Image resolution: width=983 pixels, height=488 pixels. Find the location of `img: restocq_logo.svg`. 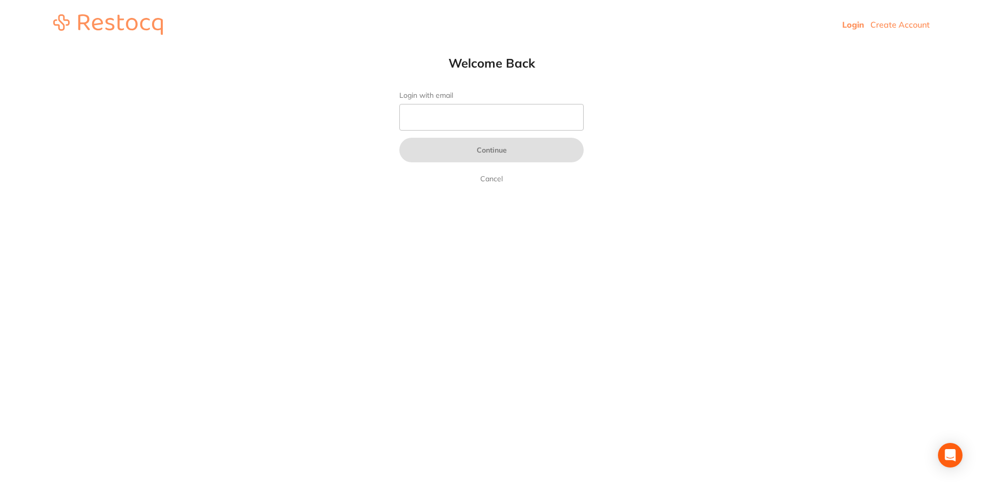

img: restocq_logo.svg is located at coordinates (108, 25).